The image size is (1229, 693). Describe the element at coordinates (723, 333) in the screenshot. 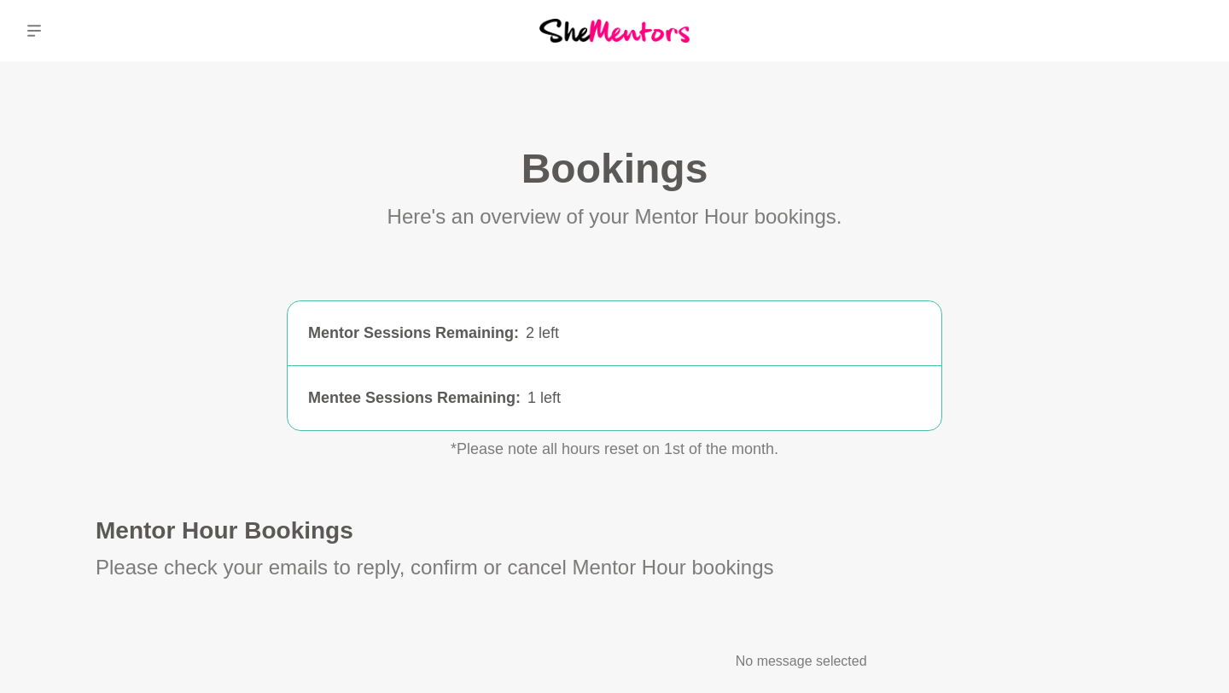

I see `div: 2 left` at that location.